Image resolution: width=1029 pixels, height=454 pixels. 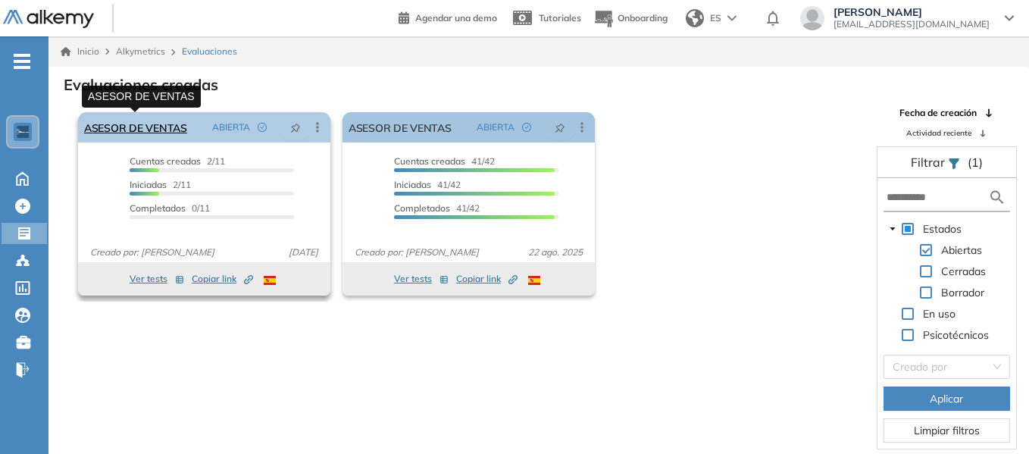 What do you see at coordinates (715, 18) in the screenshot?
I see `span: ES` at bounding box center [715, 18].